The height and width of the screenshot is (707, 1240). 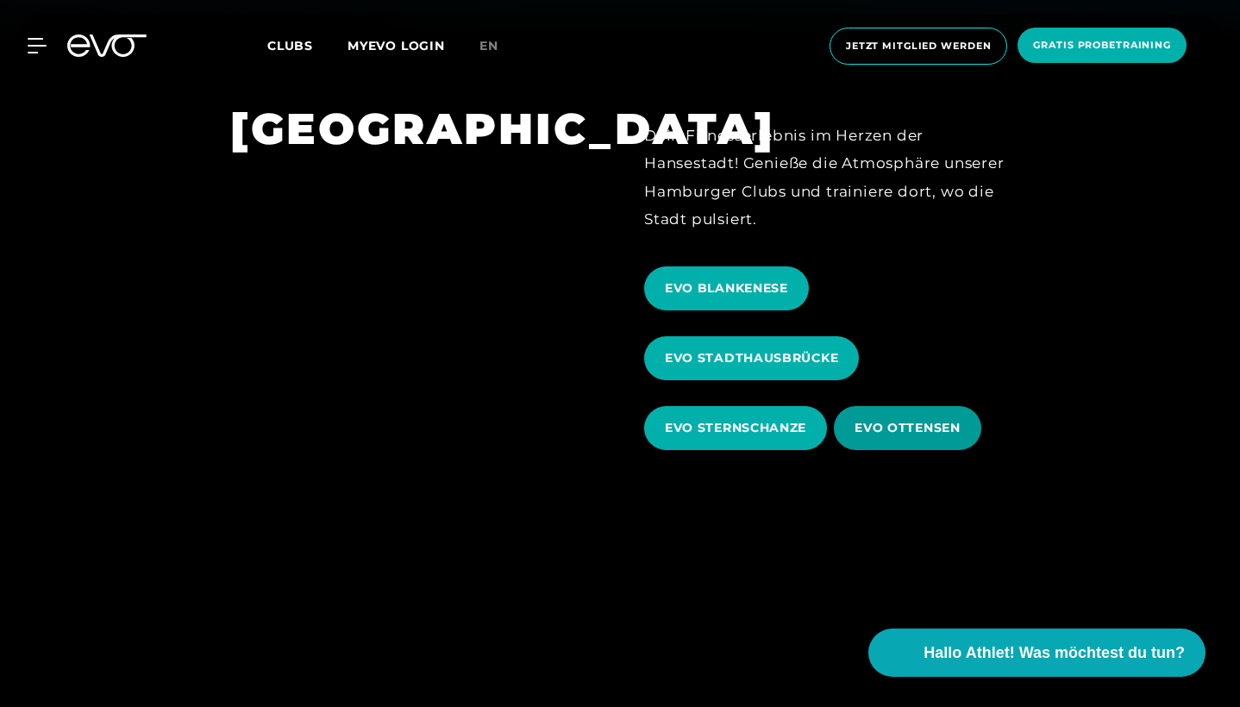 I want to click on button: Hallo Athlet! Was möchtest du tun?, so click(x=1037, y=653).